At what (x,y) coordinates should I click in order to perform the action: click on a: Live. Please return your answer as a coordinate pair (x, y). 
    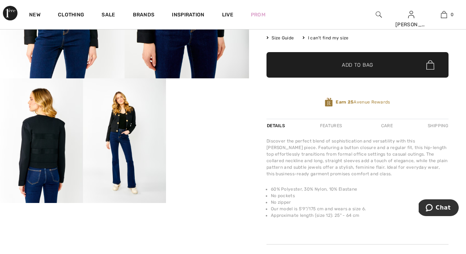
    Looking at the image, I should click on (227, 15).